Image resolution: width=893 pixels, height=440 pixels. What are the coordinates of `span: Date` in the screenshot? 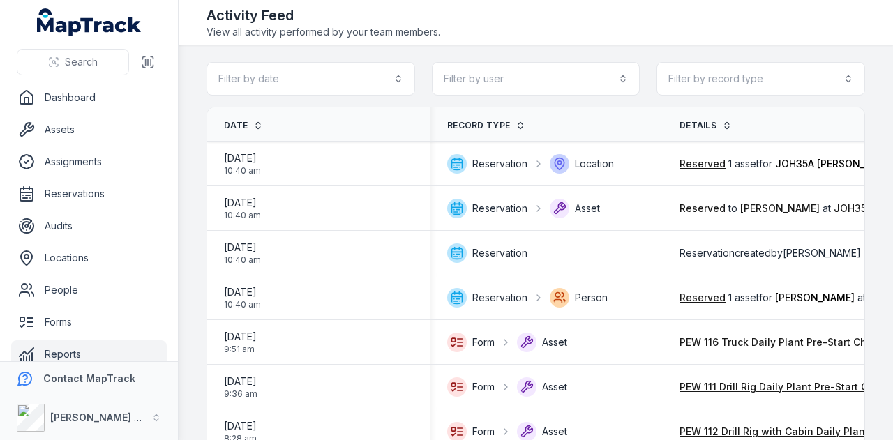 It's located at (236, 126).